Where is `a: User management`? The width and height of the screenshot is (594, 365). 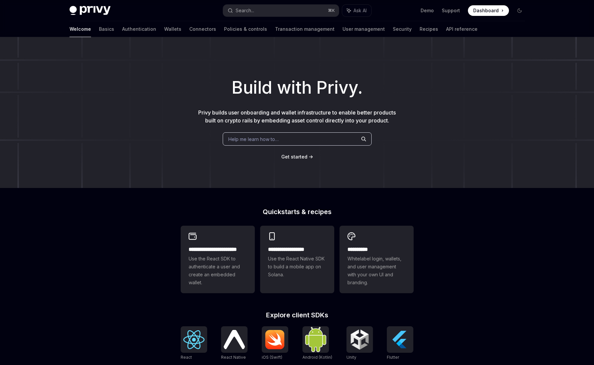 a: User management is located at coordinates (363, 29).